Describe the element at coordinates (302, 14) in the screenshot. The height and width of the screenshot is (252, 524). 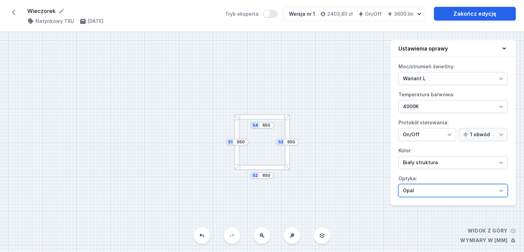
I see `div: Wersja nr 1` at that location.